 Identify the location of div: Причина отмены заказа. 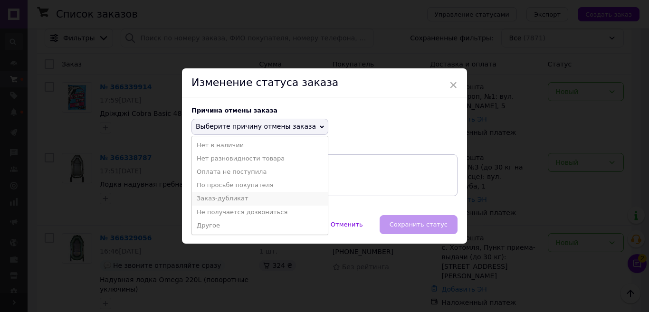
(325, 110).